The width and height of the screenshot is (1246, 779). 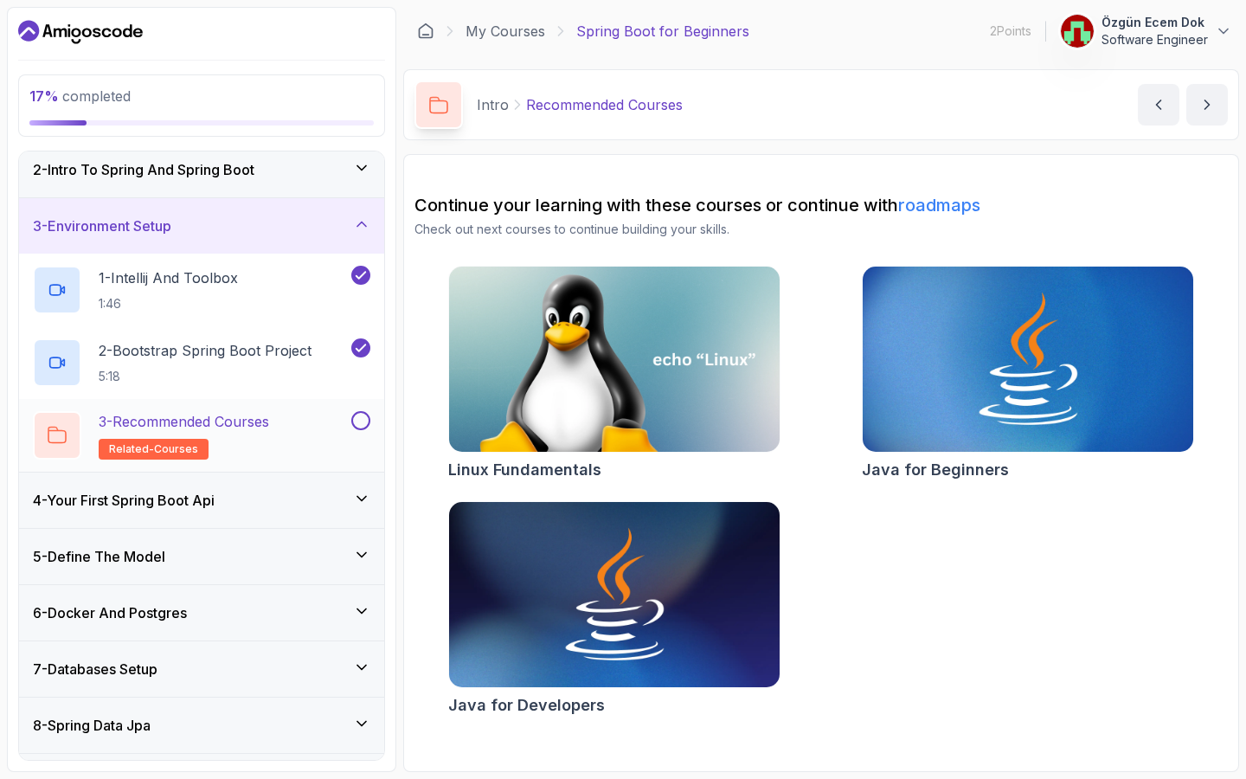 I want to click on h3: 6 - Docker And Postgres, so click(x=110, y=612).